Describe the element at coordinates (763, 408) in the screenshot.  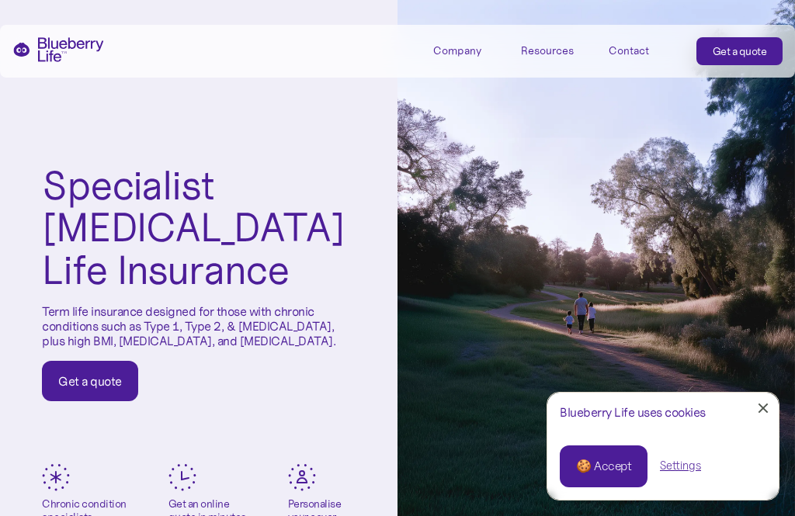
I see `div: Close Cookie Popup` at that location.